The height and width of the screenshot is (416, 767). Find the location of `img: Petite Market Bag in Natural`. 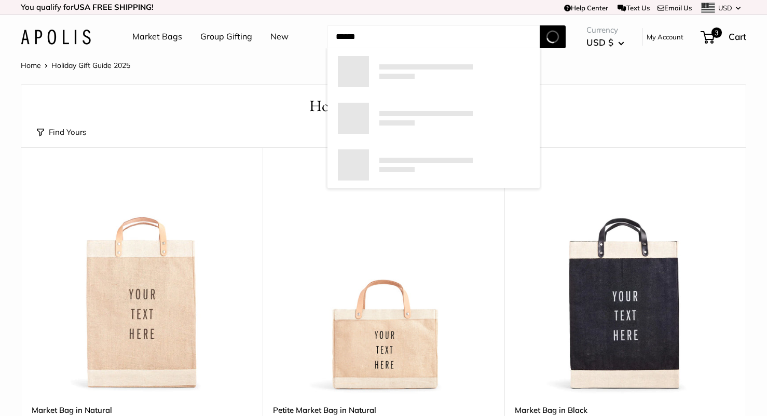

img: Petite Market Bag in Natural is located at coordinates (383, 284).